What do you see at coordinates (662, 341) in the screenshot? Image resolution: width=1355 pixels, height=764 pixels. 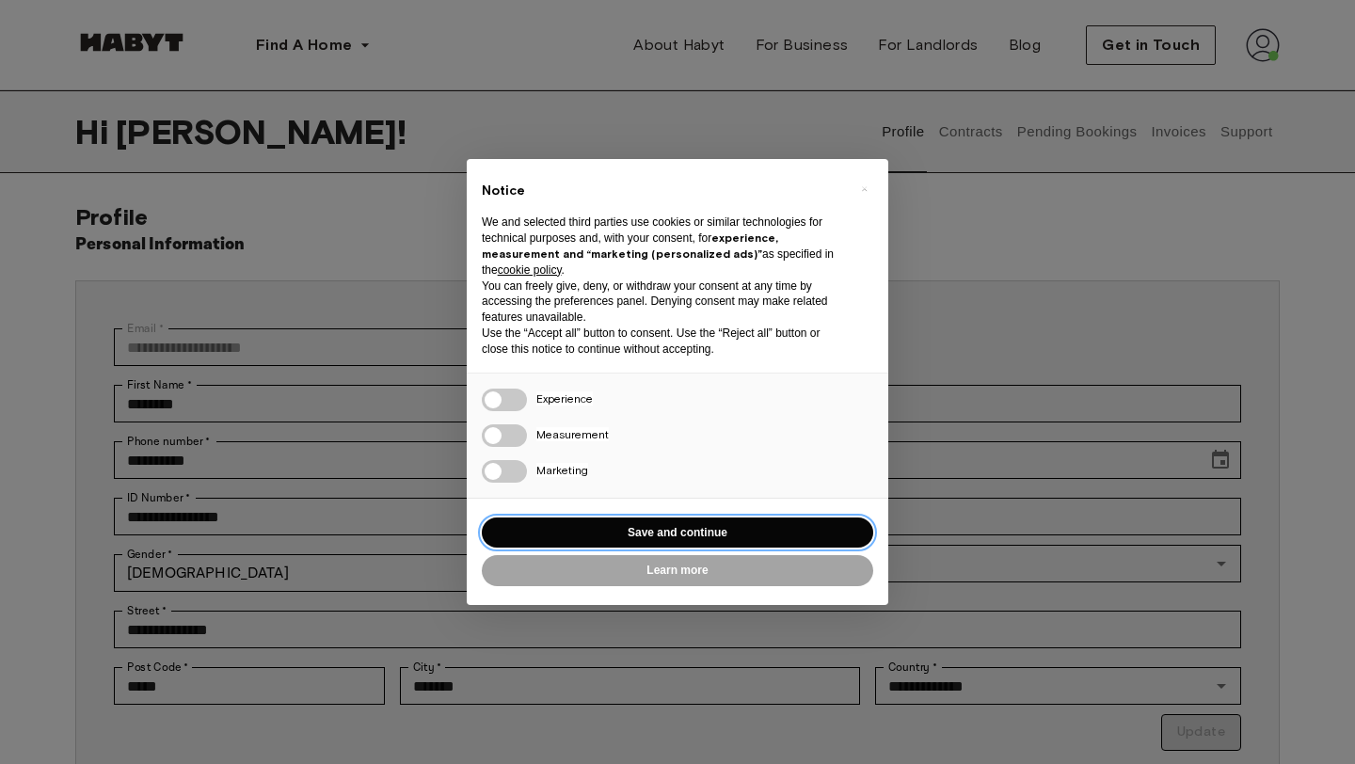 I see `p: Use the “Accept all” button to consent. Use the “Reject all” button or close this notice to conti...` at bounding box center [662, 341].